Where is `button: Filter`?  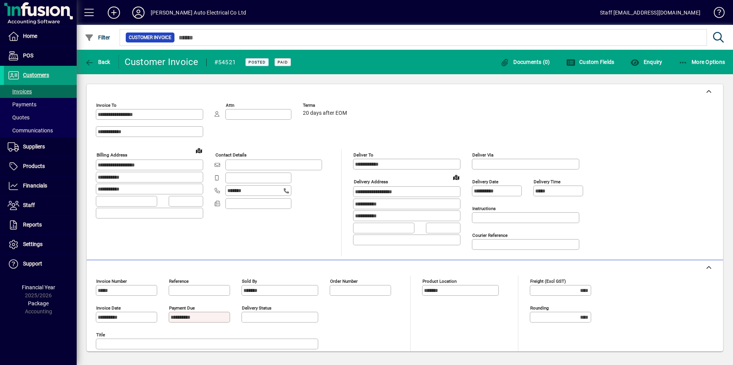
button: Filter is located at coordinates (97, 38).